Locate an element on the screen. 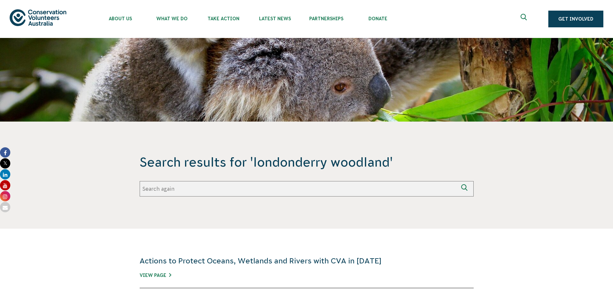 The width and height of the screenshot is (613, 293). span: Partnerships is located at coordinates (326, 19).